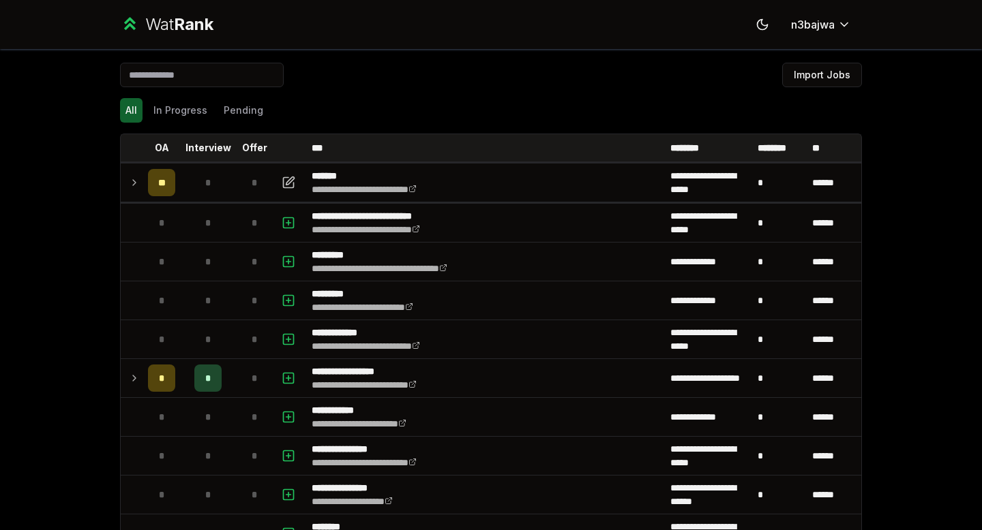 The width and height of the screenshot is (982, 530). Describe the element at coordinates (243, 110) in the screenshot. I see `button: Pending` at that location.